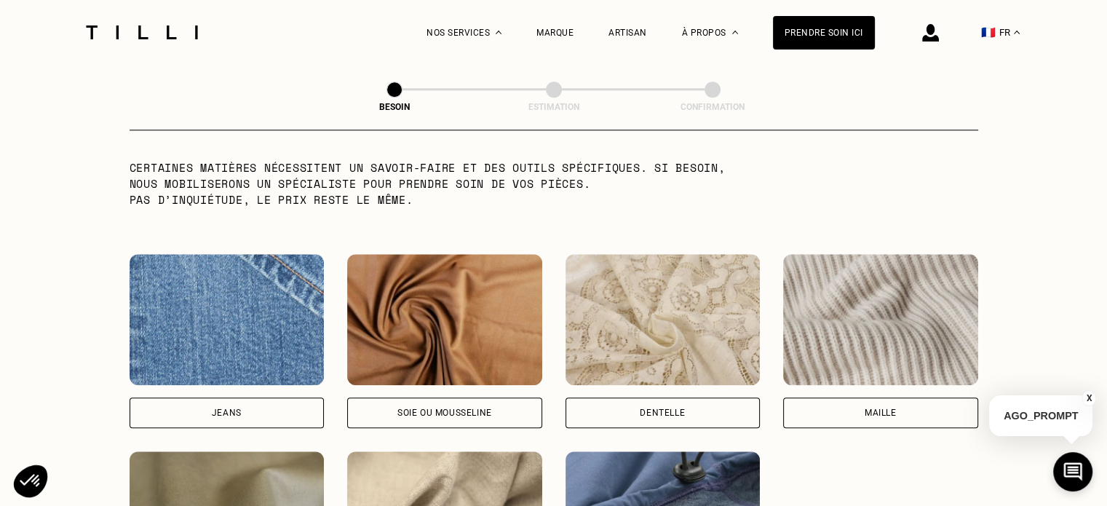  What do you see at coordinates (1016, 32) in the screenshot?
I see `img: menu déroulant` at bounding box center [1016, 32].